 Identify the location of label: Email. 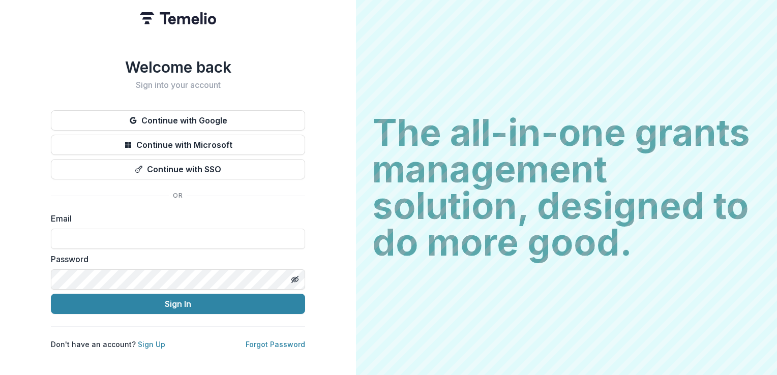
(175, 219).